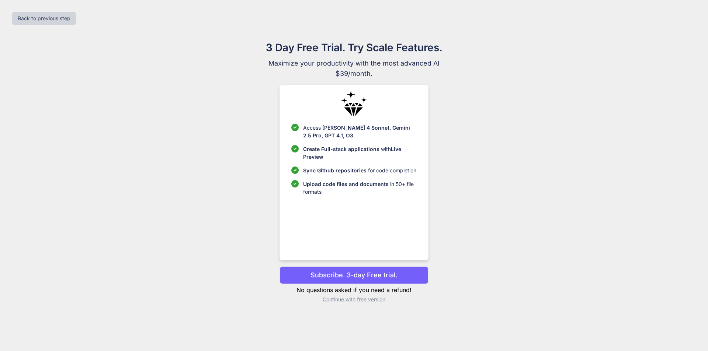 This screenshot has height=351, width=708. What do you see at coordinates (354, 63) in the screenshot?
I see `span: Maximize your productivity with the most advanced AI` at bounding box center [354, 63].